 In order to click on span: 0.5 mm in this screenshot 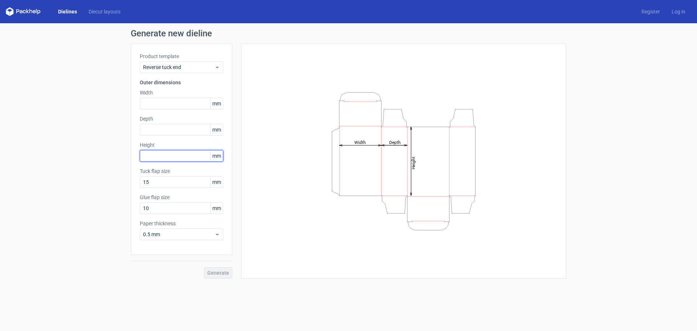, I will do `click(179, 234)`.